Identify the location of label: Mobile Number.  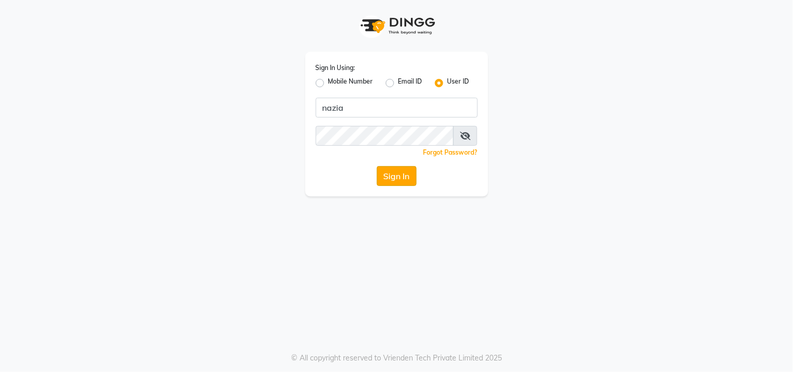
(351, 83).